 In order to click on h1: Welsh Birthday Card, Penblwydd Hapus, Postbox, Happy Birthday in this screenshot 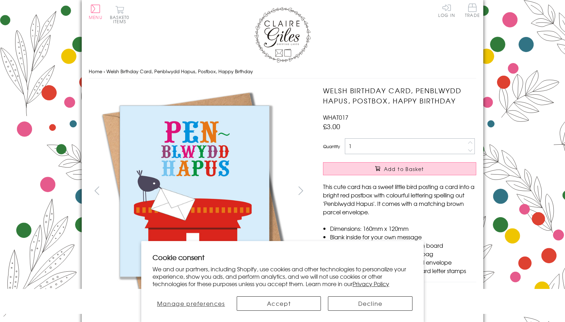, I will do `click(399, 96)`.